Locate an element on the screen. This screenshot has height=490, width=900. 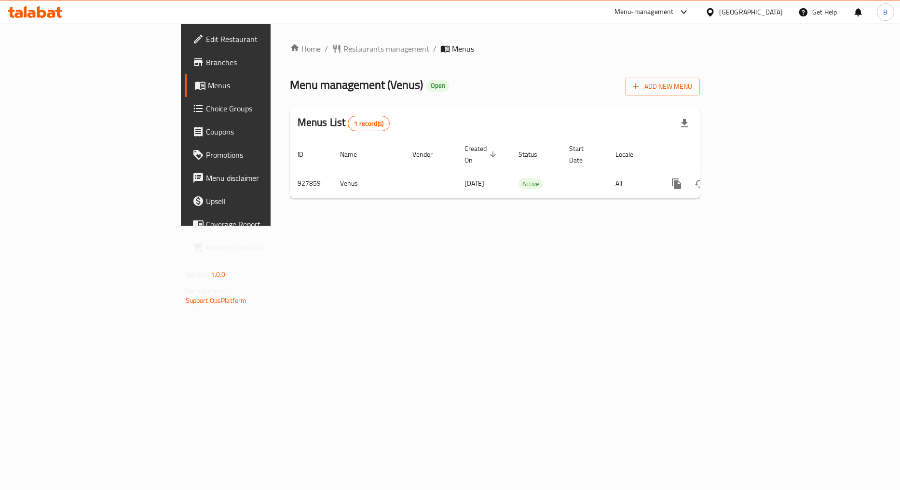
span: ID is located at coordinates (307, 154).